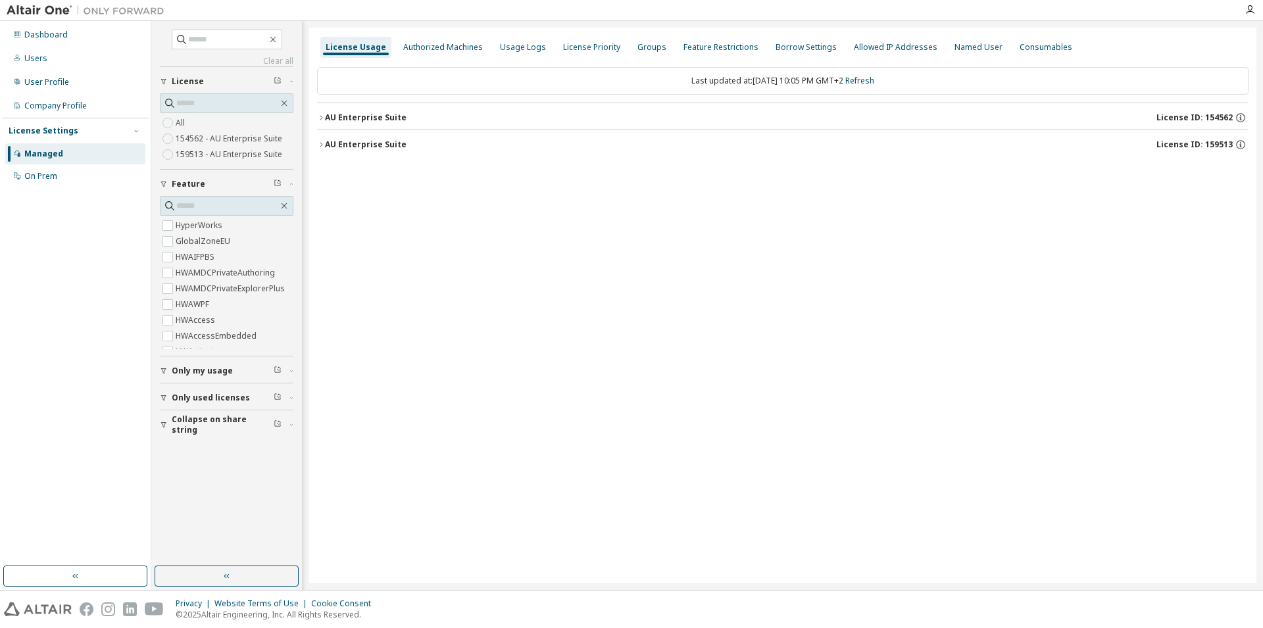 This screenshot has width=1263, height=628. I want to click on div: License Usage, so click(356, 47).